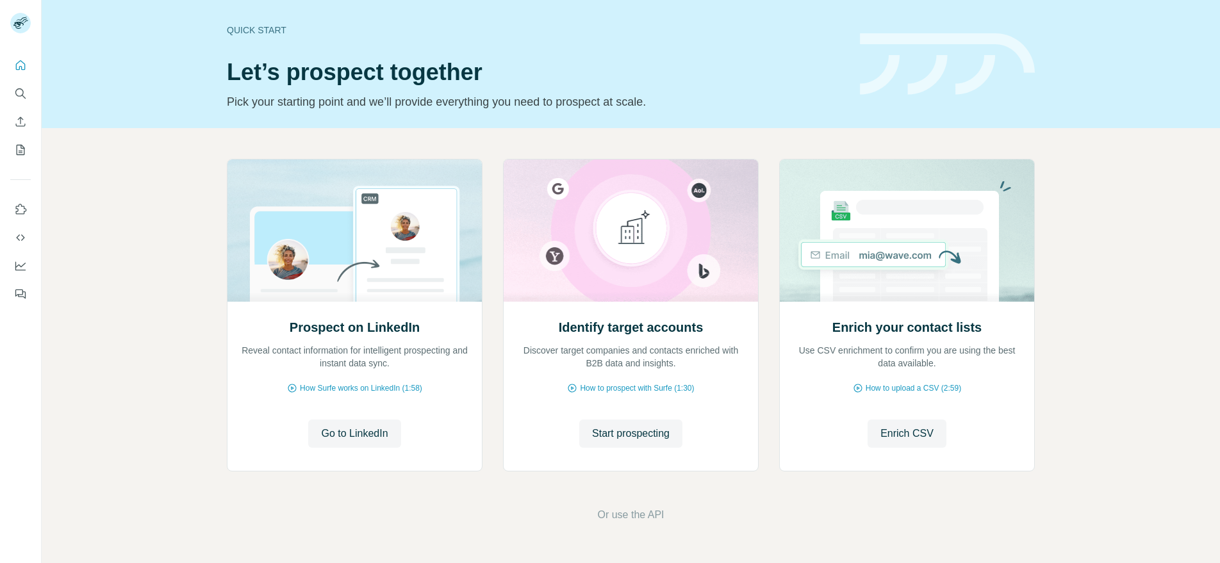 The image size is (1220, 563). Describe the element at coordinates (354, 434) in the screenshot. I see `span: Go to LinkedIn` at that location.